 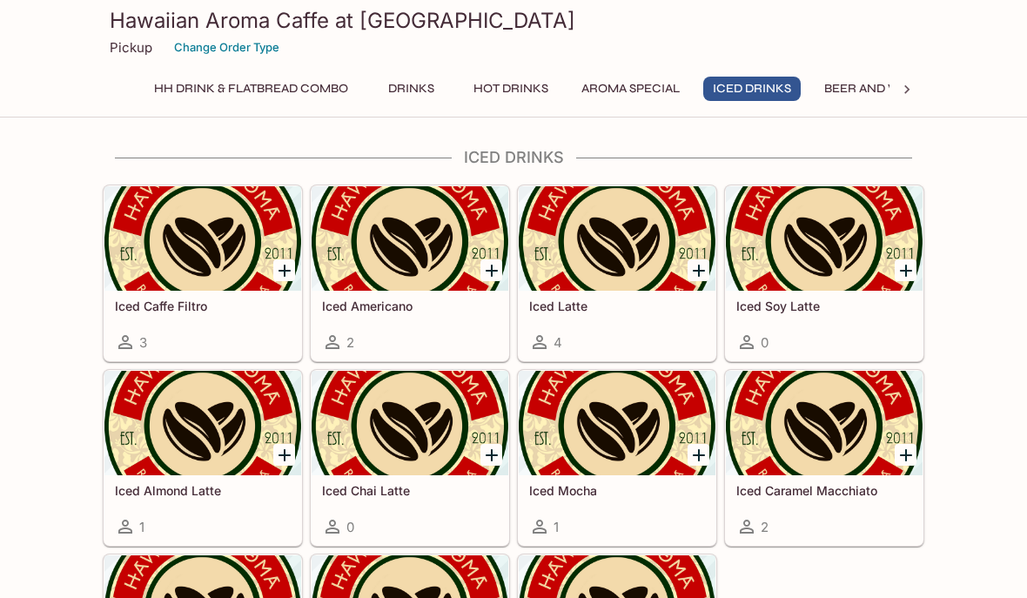 What do you see at coordinates (143, 342) in the screenshot?
I see `span: 3` at bounding box center [143, 342].